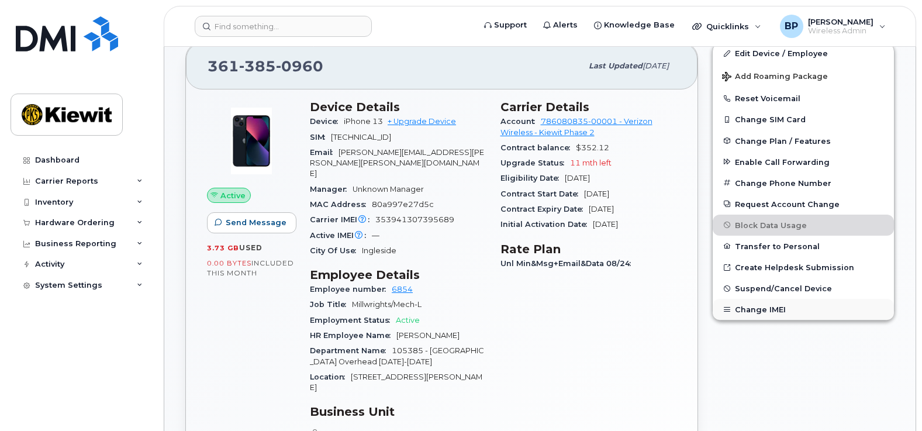 The image size is (922, 431). What do you see at coordinates (535, 163) in the screenshot?
I see `span: Upgrade Status` at bounding box center [535, 163].